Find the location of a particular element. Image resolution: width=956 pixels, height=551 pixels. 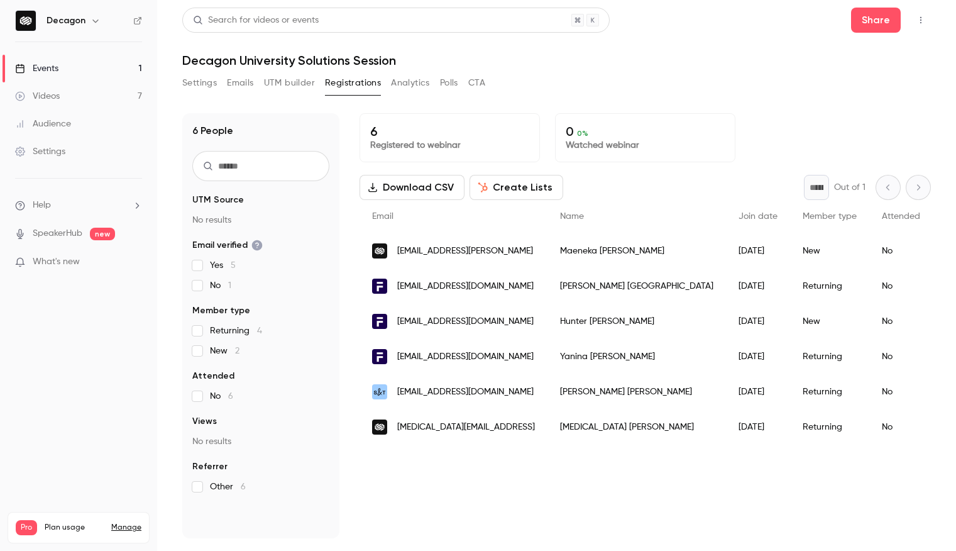

span: Referrer is located at coordinates (210, 467).